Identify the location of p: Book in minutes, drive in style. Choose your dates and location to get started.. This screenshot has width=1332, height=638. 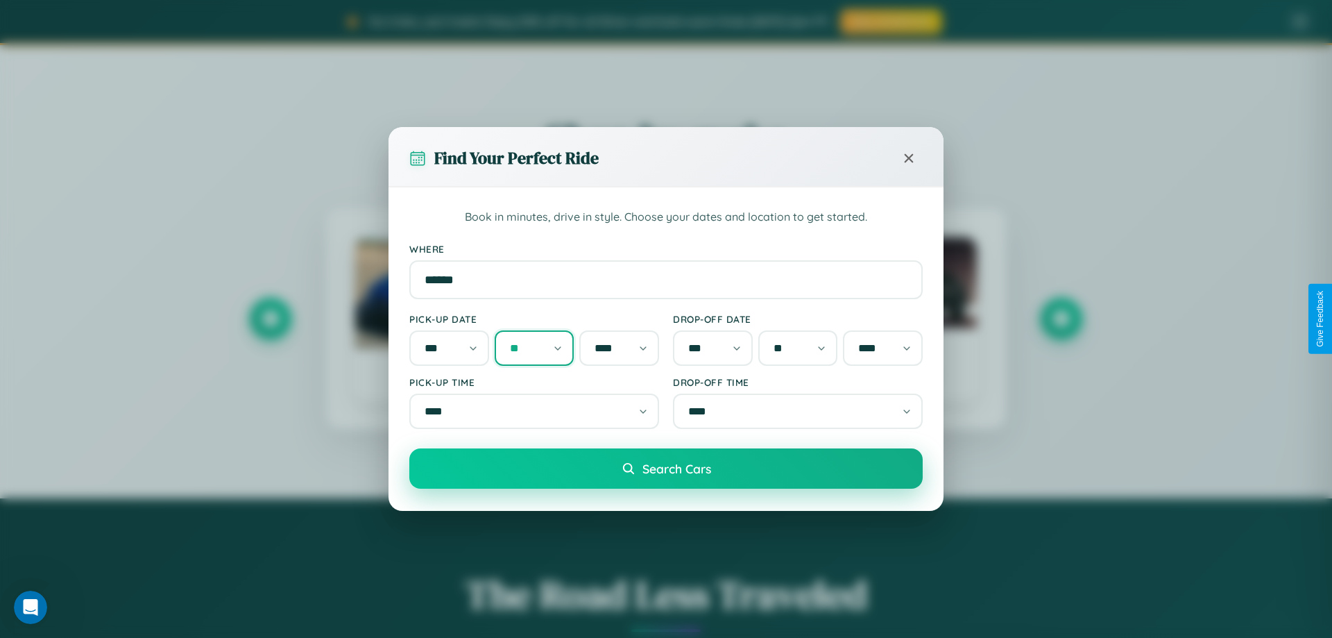
(666, 217).